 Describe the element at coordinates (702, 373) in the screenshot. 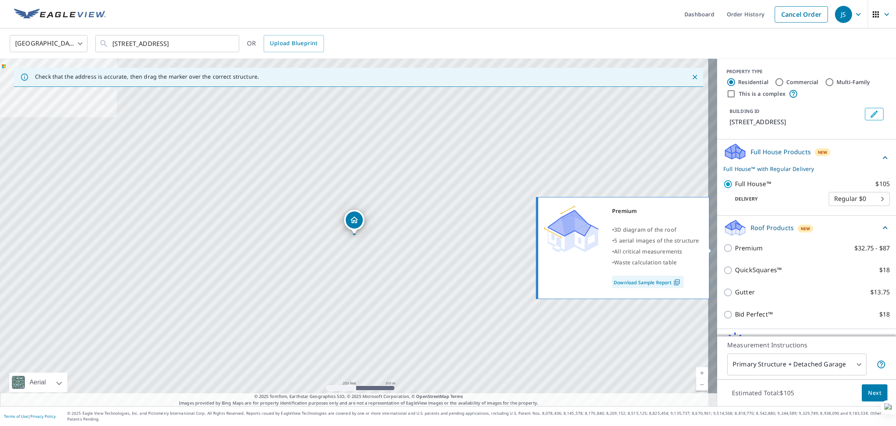

I see `a: Current Level 17, Zoom In` at that location.